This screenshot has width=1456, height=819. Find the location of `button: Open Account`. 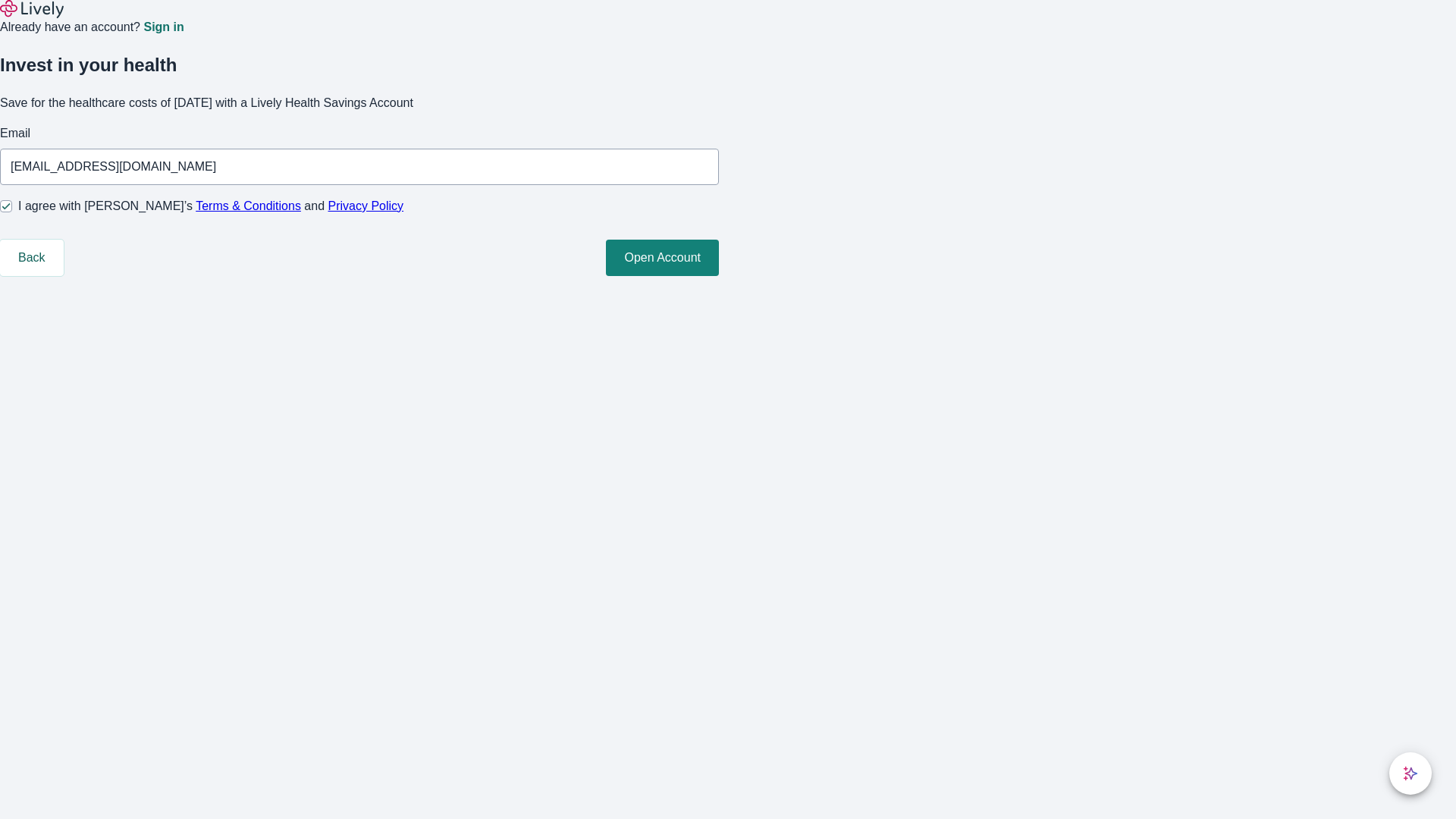

button: Open Account is located at coordinates (662, 257).